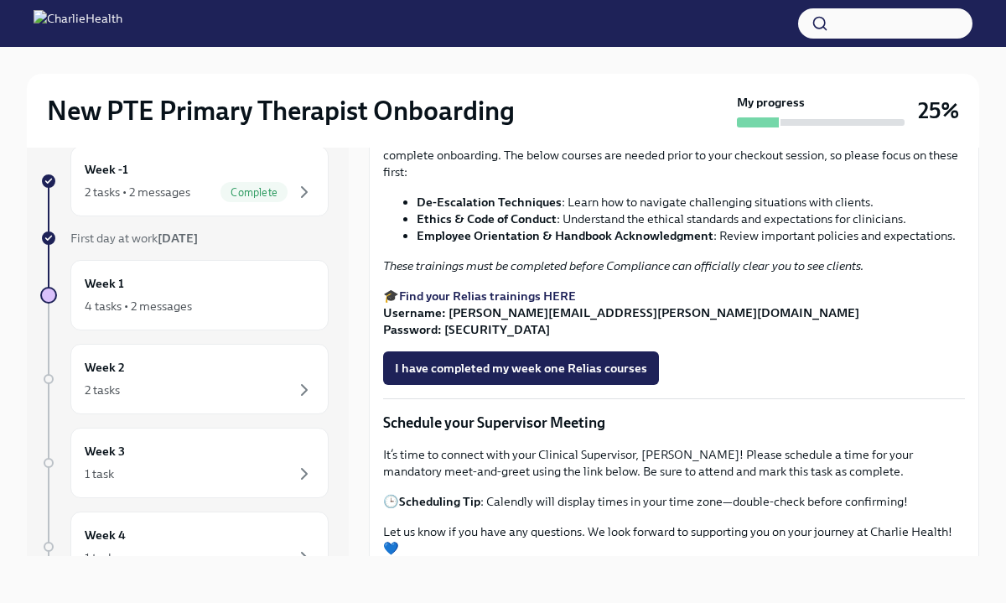 The width and height of the screenshot is (1006, 603). What do you see at coordinates (565, 236) in the screenshot?
I see `strong: Employee Orientation & Handbook Acknowledgment` at bounding box center [565, 236].